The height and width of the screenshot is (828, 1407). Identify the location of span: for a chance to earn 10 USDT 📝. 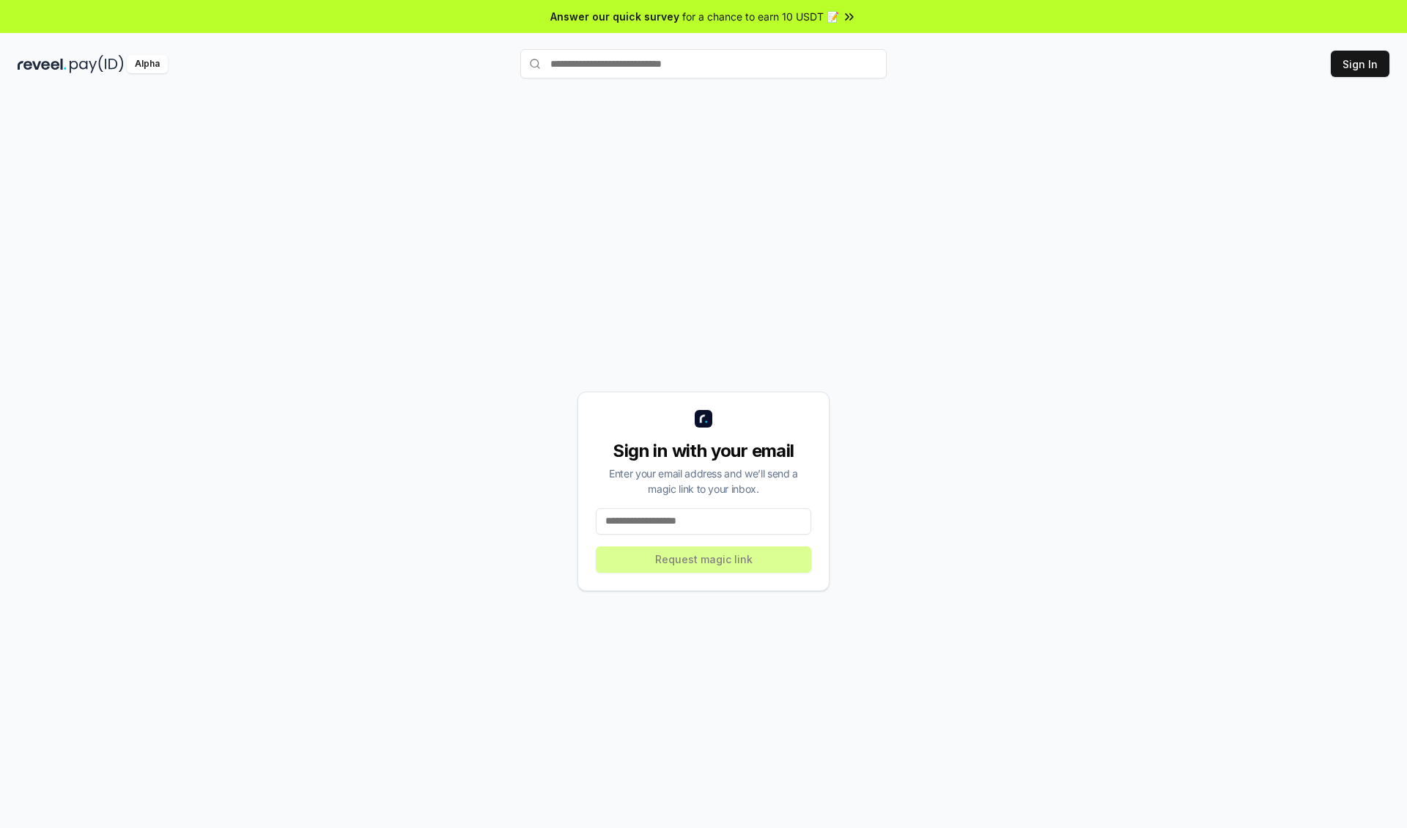
(761, 16).